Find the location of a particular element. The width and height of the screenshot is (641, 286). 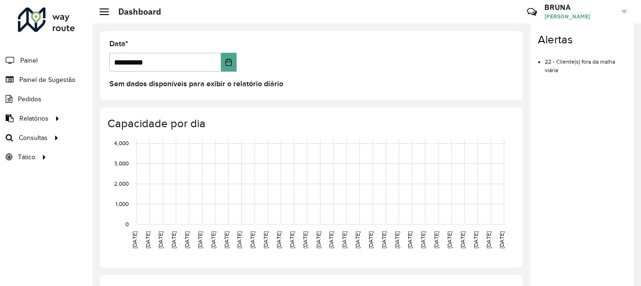

text: 3,000 is located at coordinates (121, 163).